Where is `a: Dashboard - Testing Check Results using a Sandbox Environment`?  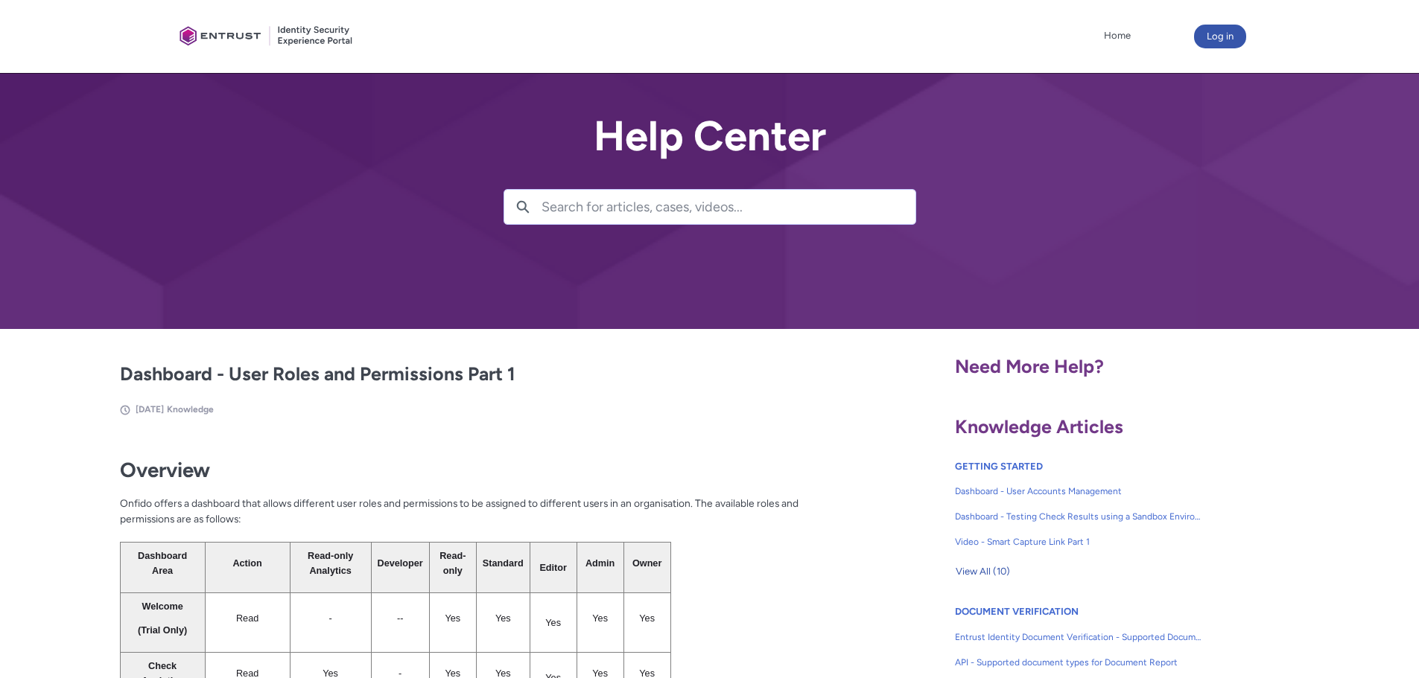
a: Dashboard - Testing Check Results using a Sandbox Environment is located at coordinates (1078, 517).